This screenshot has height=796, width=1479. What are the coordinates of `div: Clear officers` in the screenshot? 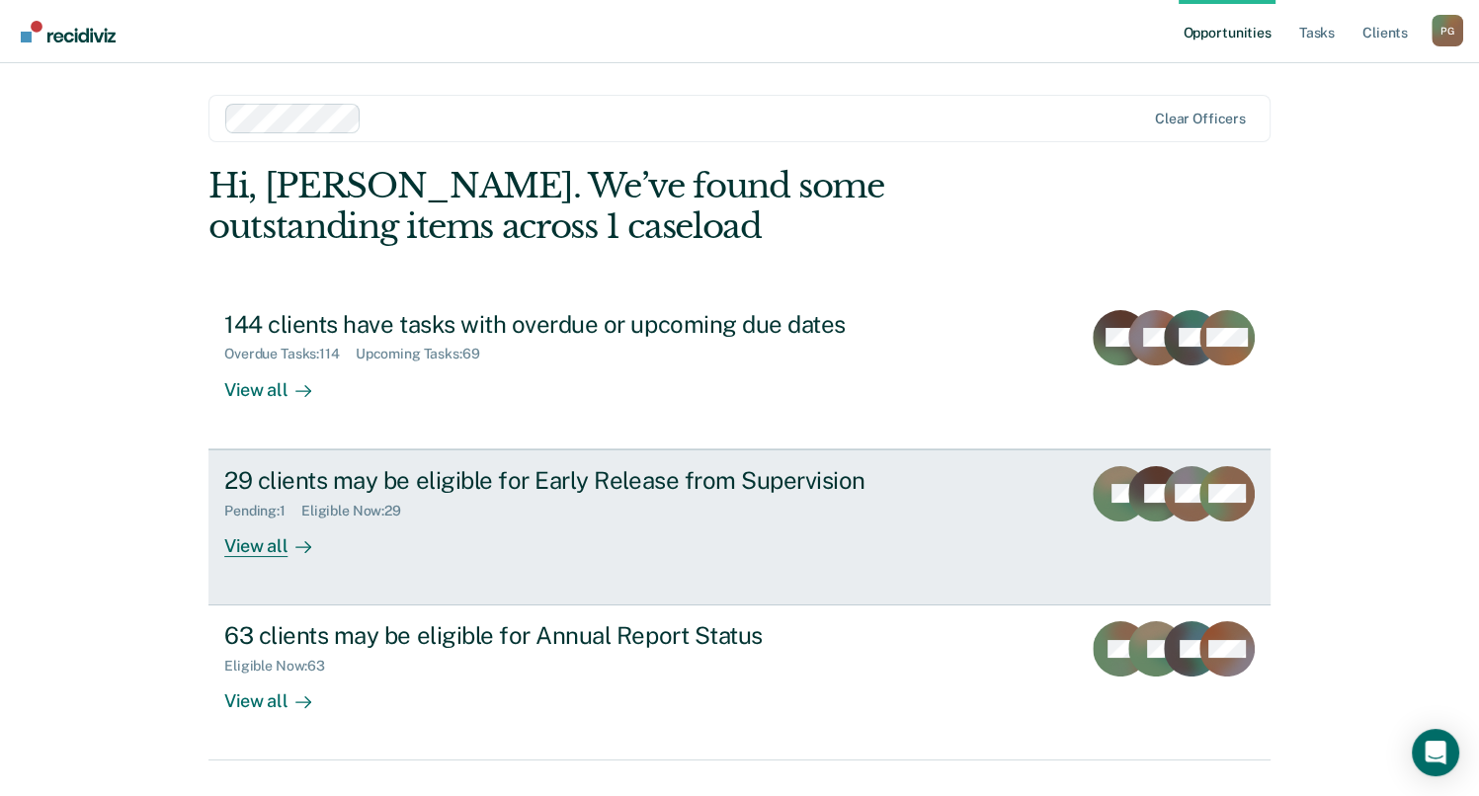 It's located at (1200, 119).